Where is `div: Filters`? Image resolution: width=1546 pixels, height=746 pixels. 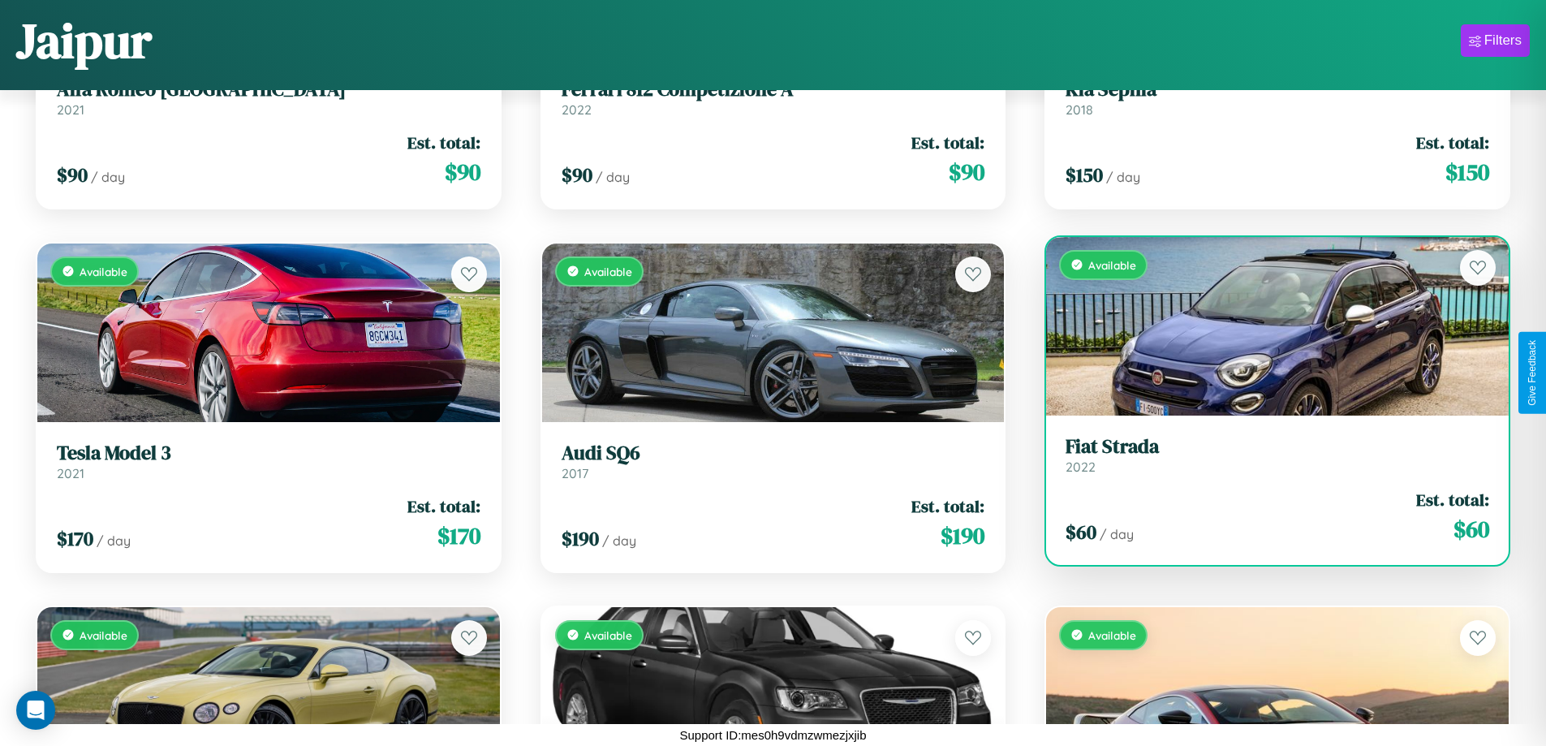
div: Filters is located at coordinates (1503, 41).